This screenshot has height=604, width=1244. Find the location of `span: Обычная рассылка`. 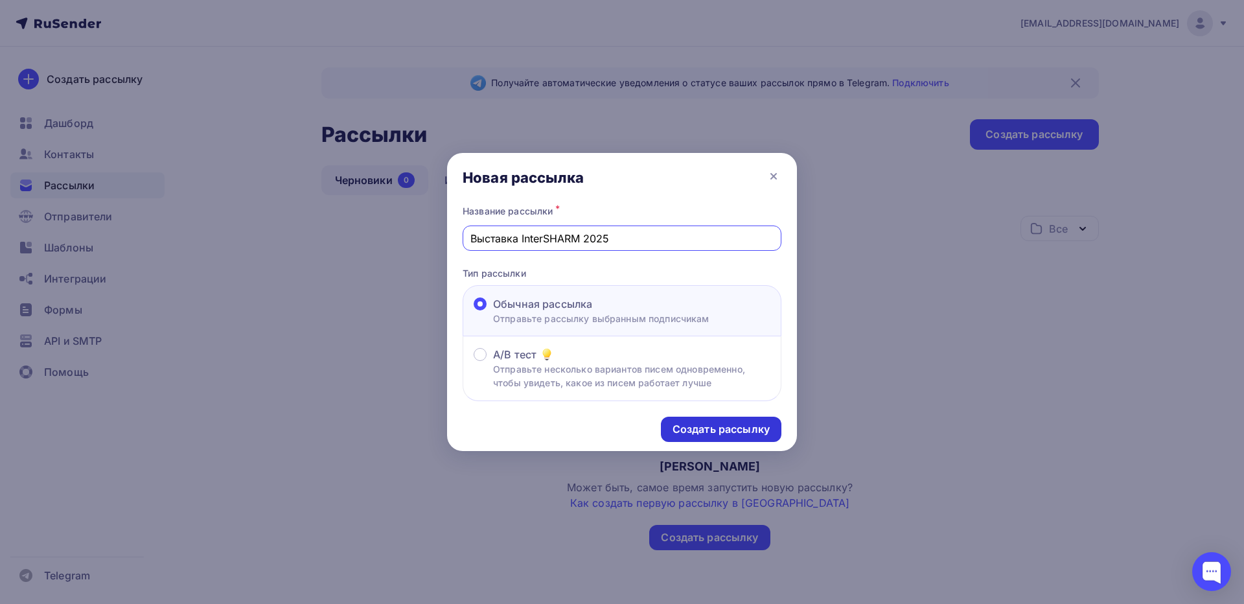

span: Обычная рассылка is located at coordinates (542, 304).